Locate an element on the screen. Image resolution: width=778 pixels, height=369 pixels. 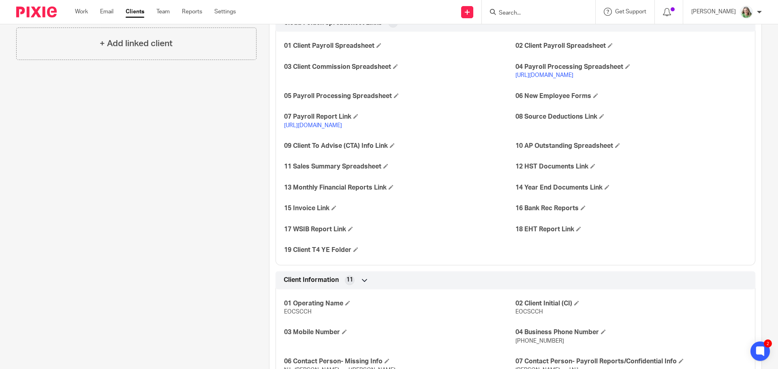
h4: 10 AP Outstanding Spreadsheet is located at coordinates (631, 146).